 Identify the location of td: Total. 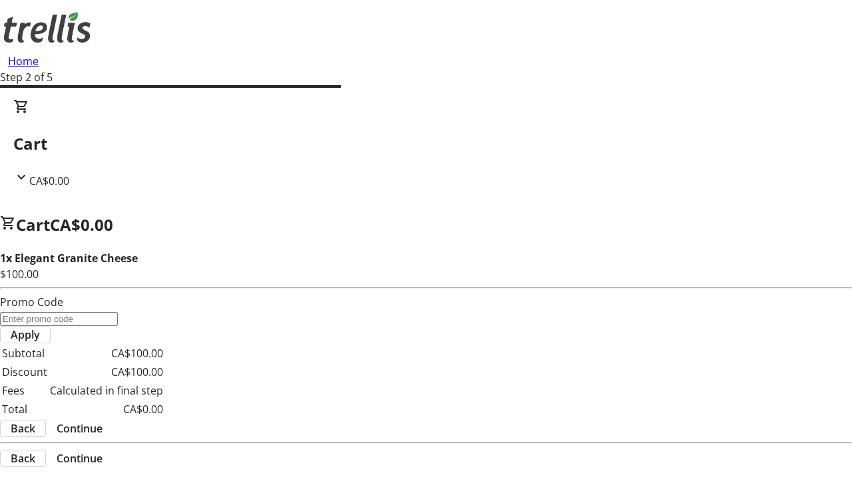
(25, 409).